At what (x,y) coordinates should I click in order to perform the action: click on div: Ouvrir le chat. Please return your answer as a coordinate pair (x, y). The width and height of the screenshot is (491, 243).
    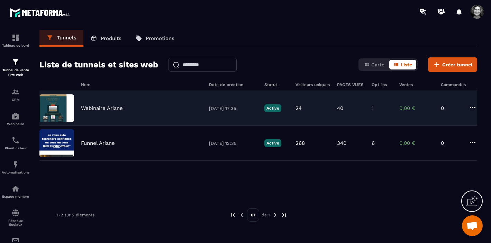
    Looking at the image, I should click on (472, 226).